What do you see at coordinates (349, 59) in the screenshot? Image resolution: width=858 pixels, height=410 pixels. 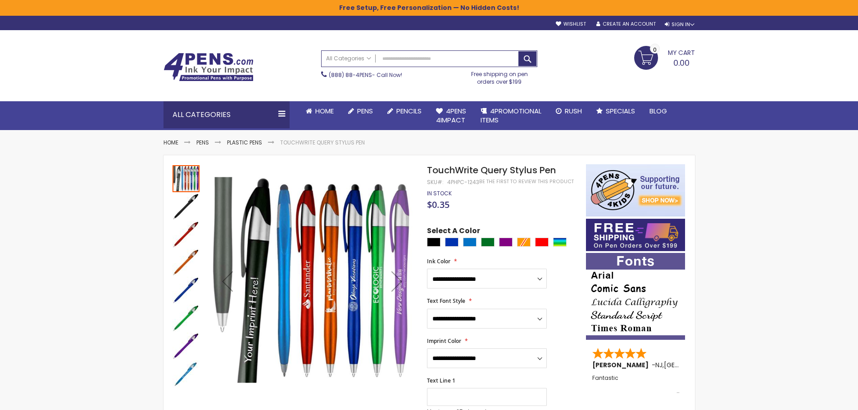 I see `span: All Categories` at bounding box center [349, 59].